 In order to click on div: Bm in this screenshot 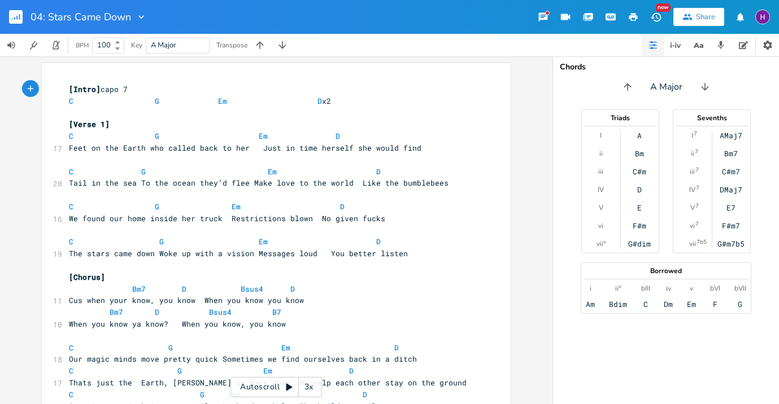, I will do `click(639, 154)`.